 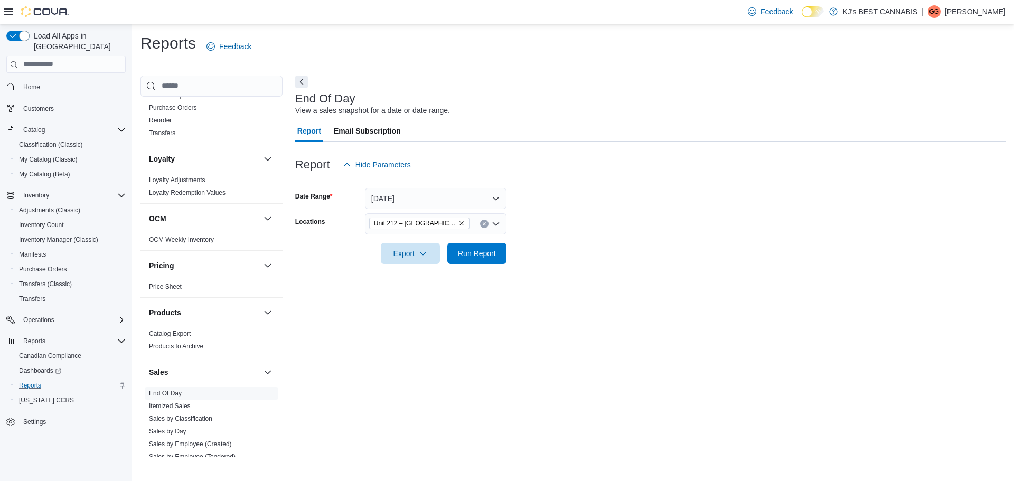 What do you see at coordinates (72, 195) in the screenshot?
I see `span: Inventory` at bounding box center [72, 195].